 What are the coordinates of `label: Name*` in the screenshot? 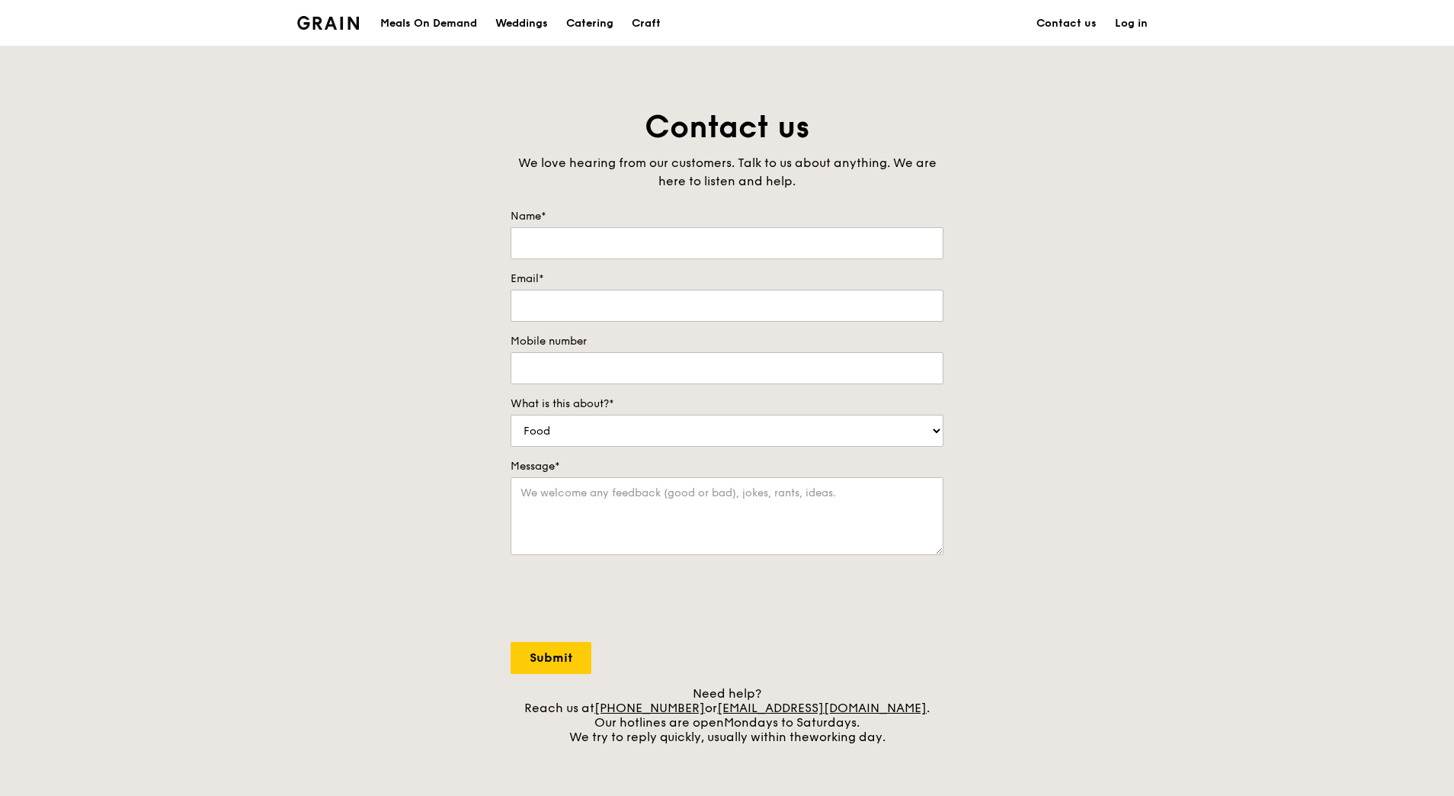 It's located at (727, 216).